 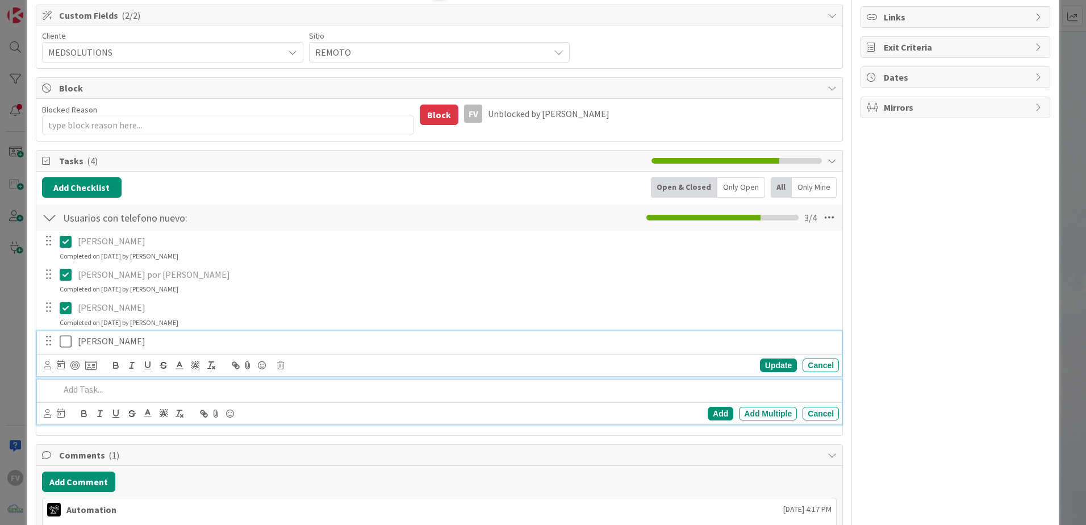 What do you see at coordinates (69, 110) in the screenshot?
I see `label: Blocked Reason` at bounding box center [69, 110].